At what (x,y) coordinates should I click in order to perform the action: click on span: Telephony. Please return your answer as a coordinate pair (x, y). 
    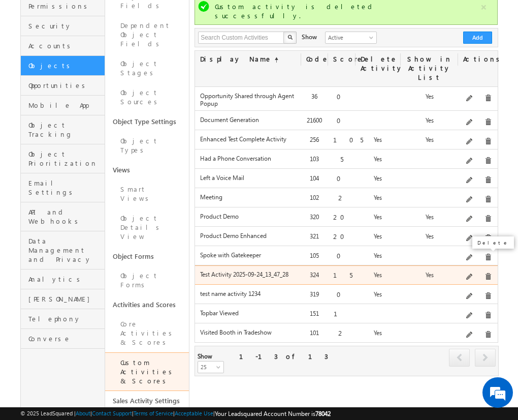
    Looking at the image, I should click on (65, 318).